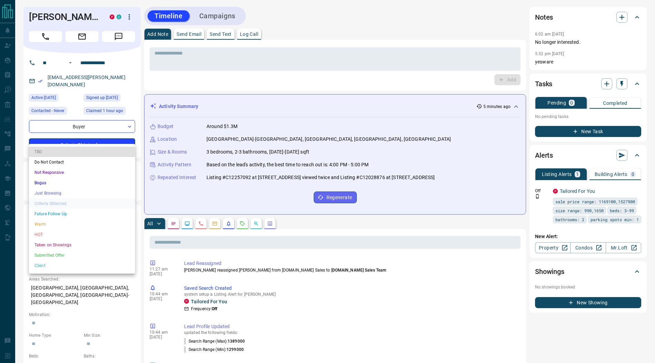  I want to click on li: Client, so click(82, 266).